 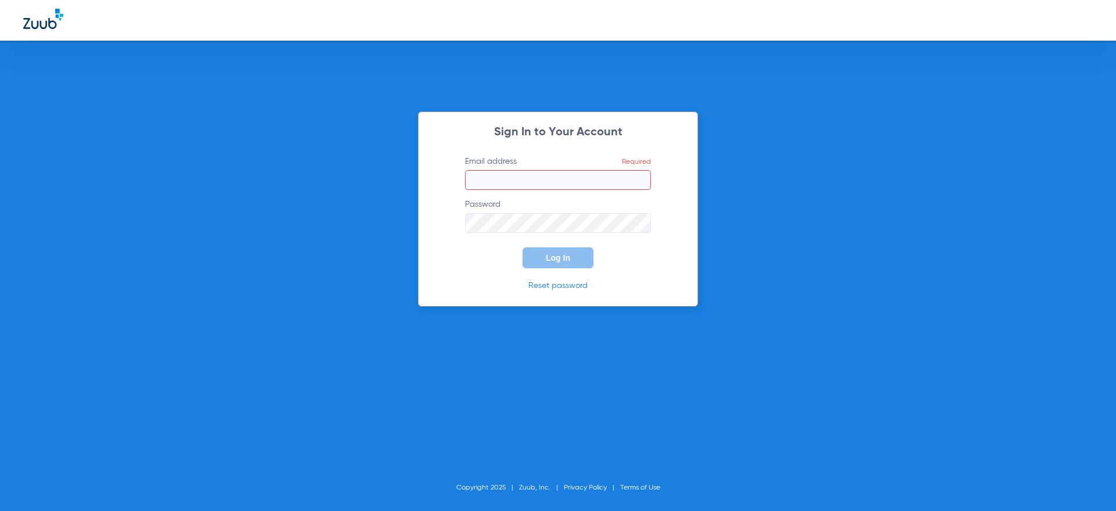 I want to click on h2: Sign In to Your Account, so click(x=558, y=132).